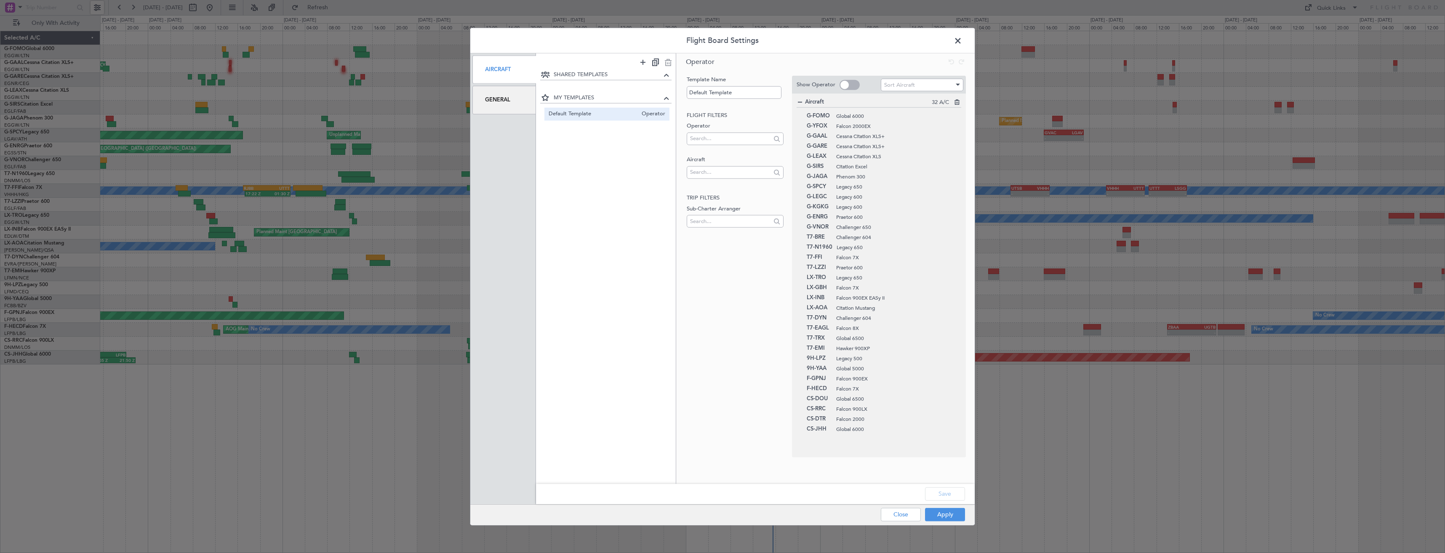 The image size is (1445, 553). I want to click on label: Show Operator, so click(816, 85).